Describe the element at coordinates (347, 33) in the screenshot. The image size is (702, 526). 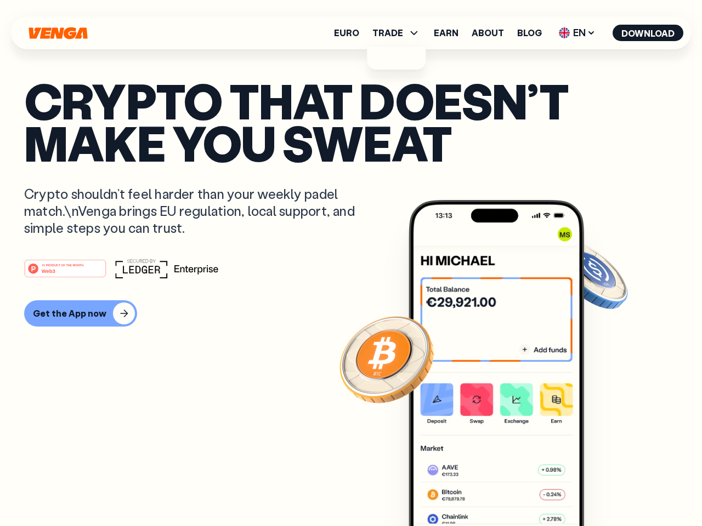
I see `a: Euro` at that location.